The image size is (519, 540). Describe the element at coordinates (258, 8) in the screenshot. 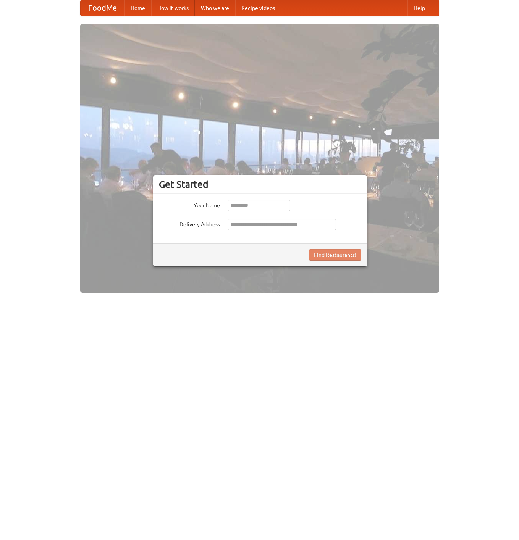

I see `a: Recipe videos` at that location.